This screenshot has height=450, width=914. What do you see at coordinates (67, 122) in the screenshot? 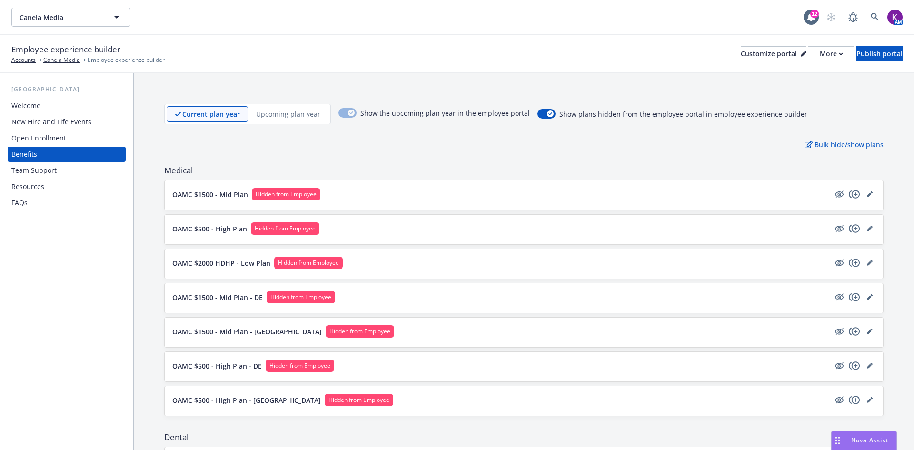
I see `a: New Hire and Life Events` at bounding box center [67, 122].